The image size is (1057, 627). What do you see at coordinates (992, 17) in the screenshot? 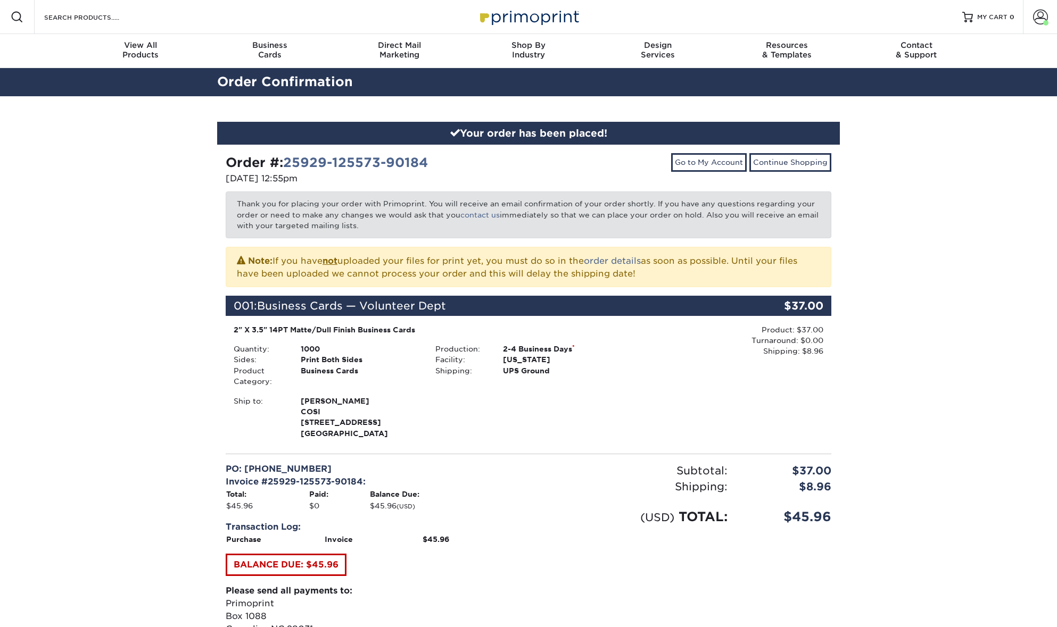
I see `span: MY CART` at bounding box center [992, 17].